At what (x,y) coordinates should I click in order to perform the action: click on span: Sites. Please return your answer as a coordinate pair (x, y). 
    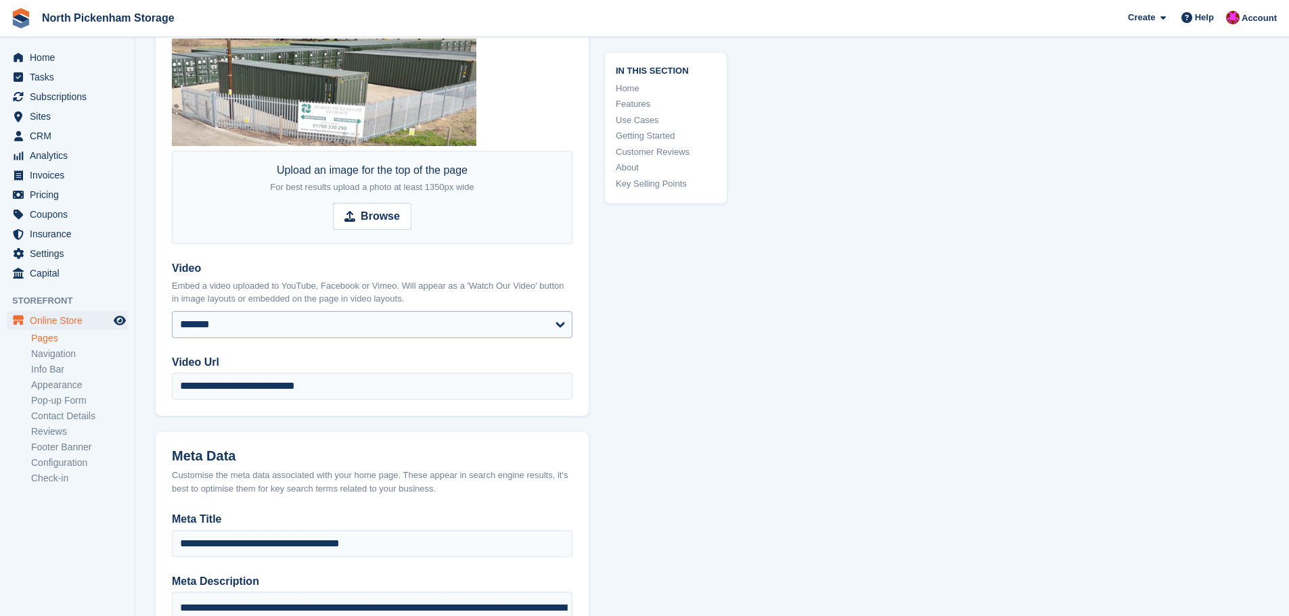
    Looking at the image, I should click on (70, 116).